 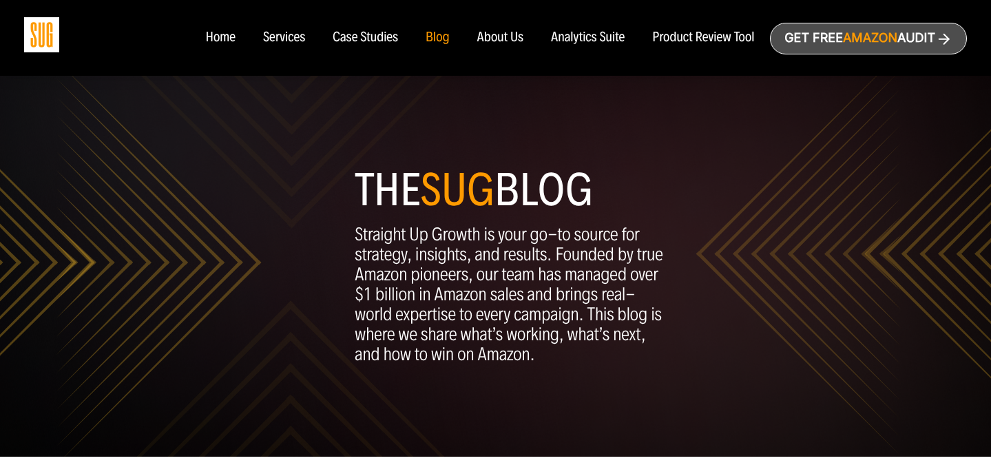 I want to click on div: Home, so click(x=220, y=38).